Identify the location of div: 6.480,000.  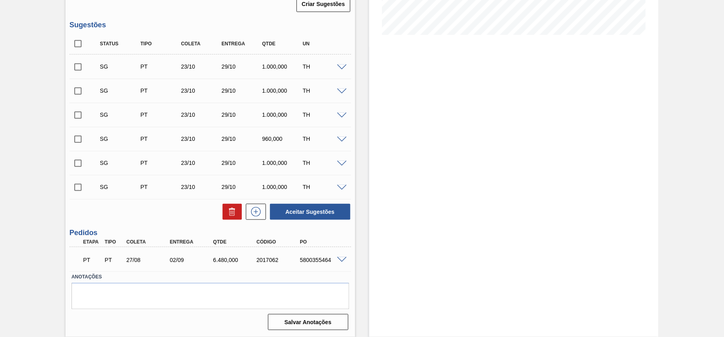
(235, 260).